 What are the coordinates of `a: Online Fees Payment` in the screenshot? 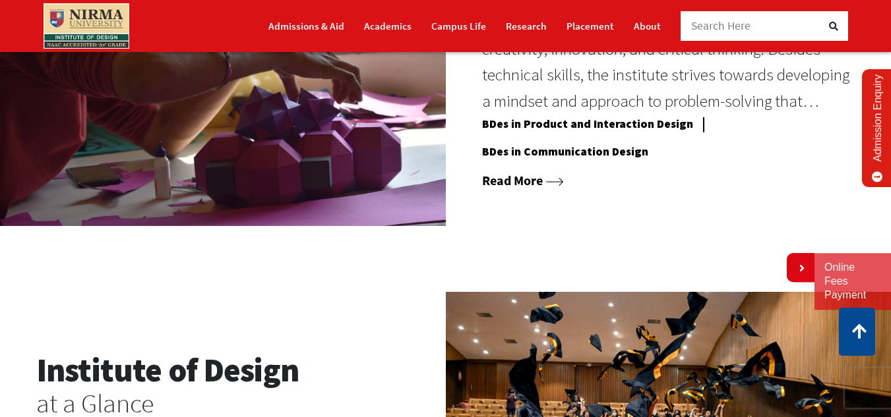 It's located at (853, 282).